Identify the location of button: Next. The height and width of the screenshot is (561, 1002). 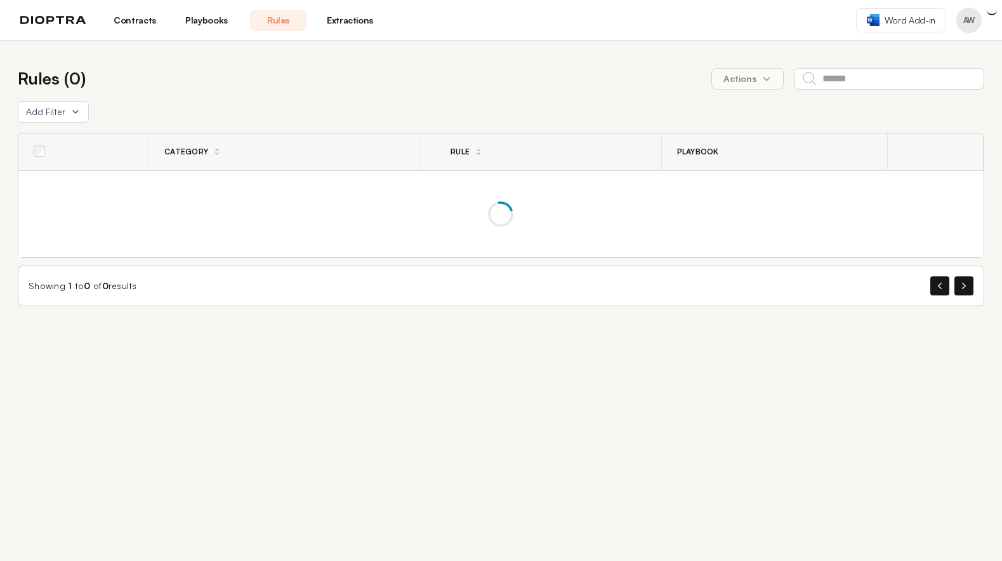
(964, 286).